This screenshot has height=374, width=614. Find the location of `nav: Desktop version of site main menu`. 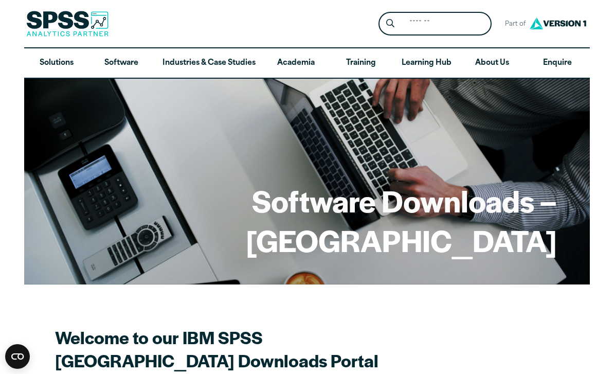

nav: Desktop version of site main menu is located at coordinates (307, 63).